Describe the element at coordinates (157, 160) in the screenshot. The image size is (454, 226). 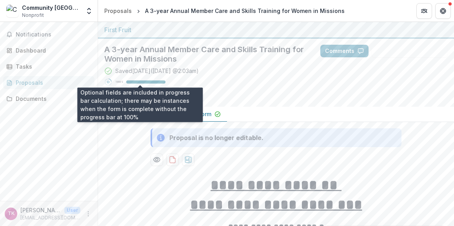
I see `button: Preview 5f72c549-a866-48e0-b287-3337bf389d4e-0.pdf` at that location.